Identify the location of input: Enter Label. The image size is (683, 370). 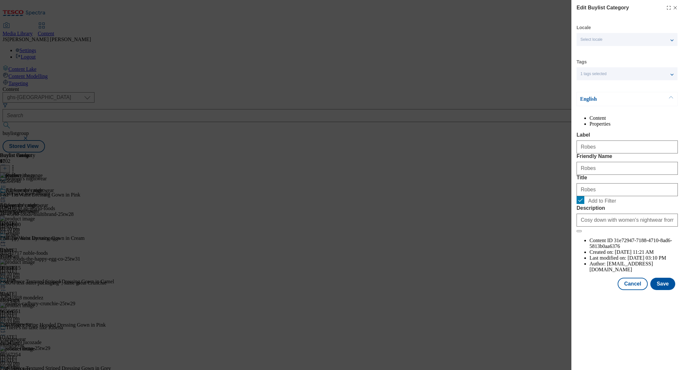
(627, 147).